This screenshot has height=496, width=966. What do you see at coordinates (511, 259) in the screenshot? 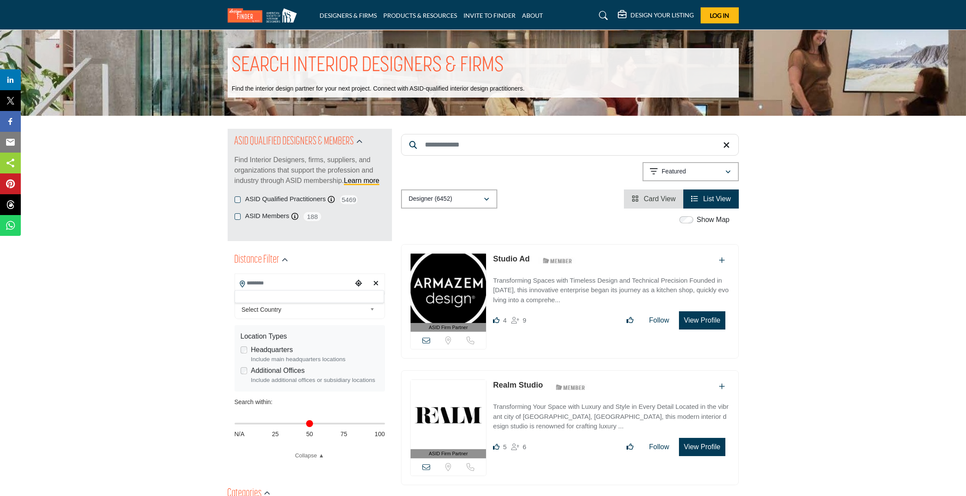
I see `p: Studio Ad` at bounding box center [511, 259].